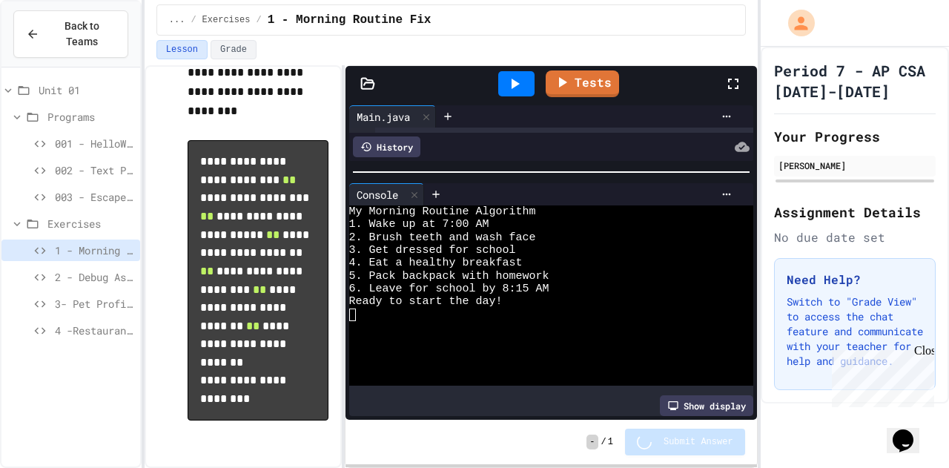 The image size is (949, 468). Describe the element at coordinates (358, 138) in the screenshot. I see `div: 1` at that location.